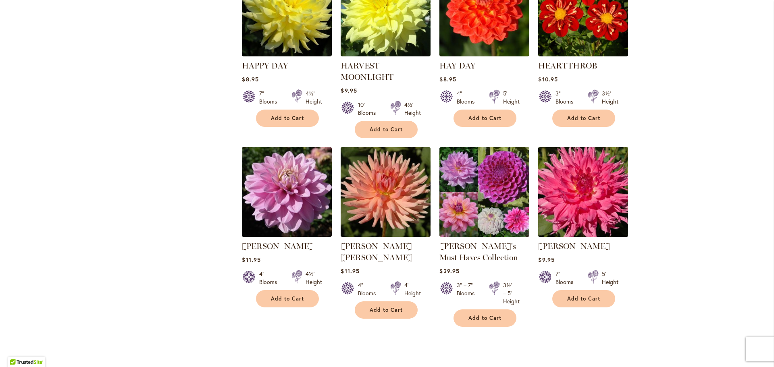  Describe the element at coordinates (511, 293) in the screenshot. I see `div: 3½' – 5' Height` at that location.